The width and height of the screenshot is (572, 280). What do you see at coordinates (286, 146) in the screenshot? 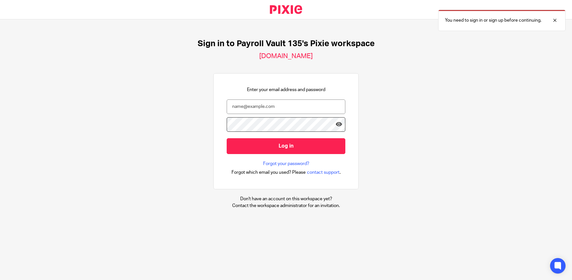
I see `input: Log in` at bounding box center [286, 146].